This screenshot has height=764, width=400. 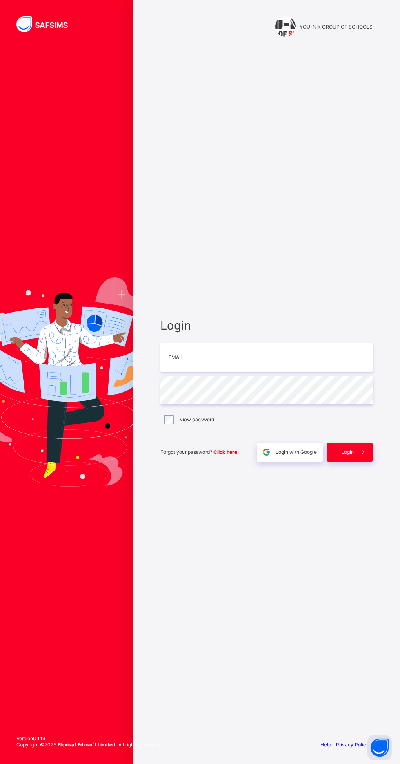 What do you see at coordinates (336, 27) in the screenshot?
I see `span: YOU-NIK GROUP OF SCHOOLS` at bounding box center [336, 27].